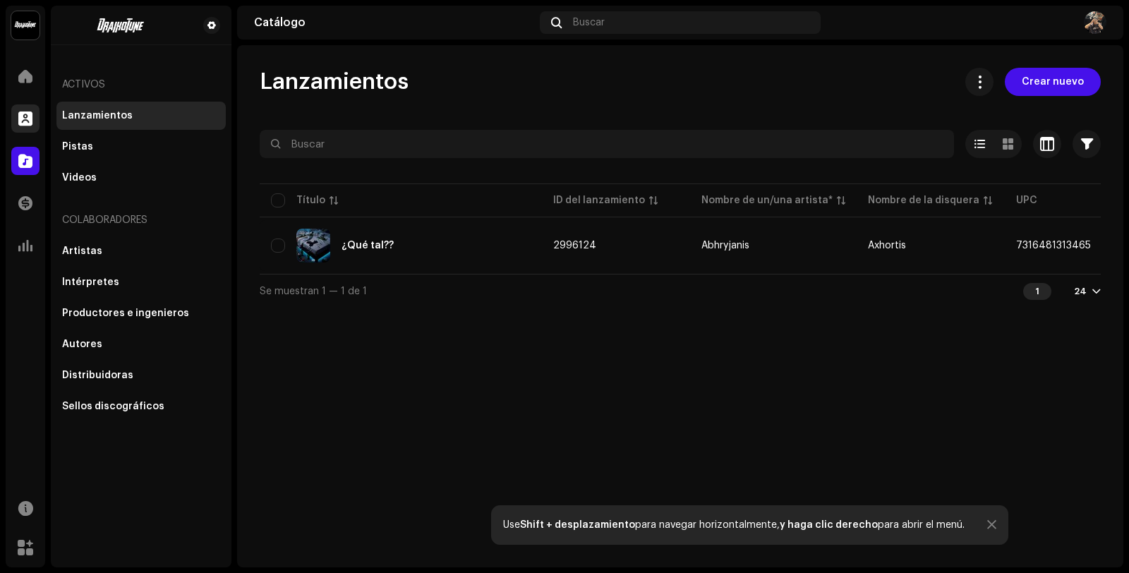  I want to click on re-m-nav-item: Artistas, so click(141, 251).